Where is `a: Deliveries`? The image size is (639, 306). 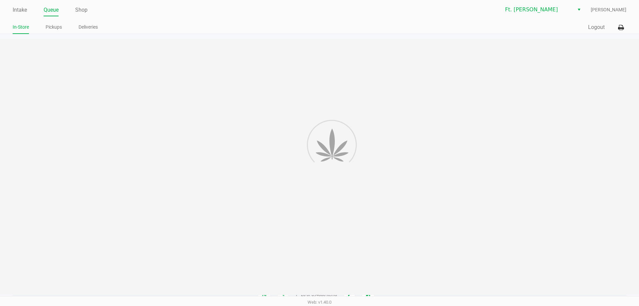 a: Deliveries is located at coordinates (88, 27).